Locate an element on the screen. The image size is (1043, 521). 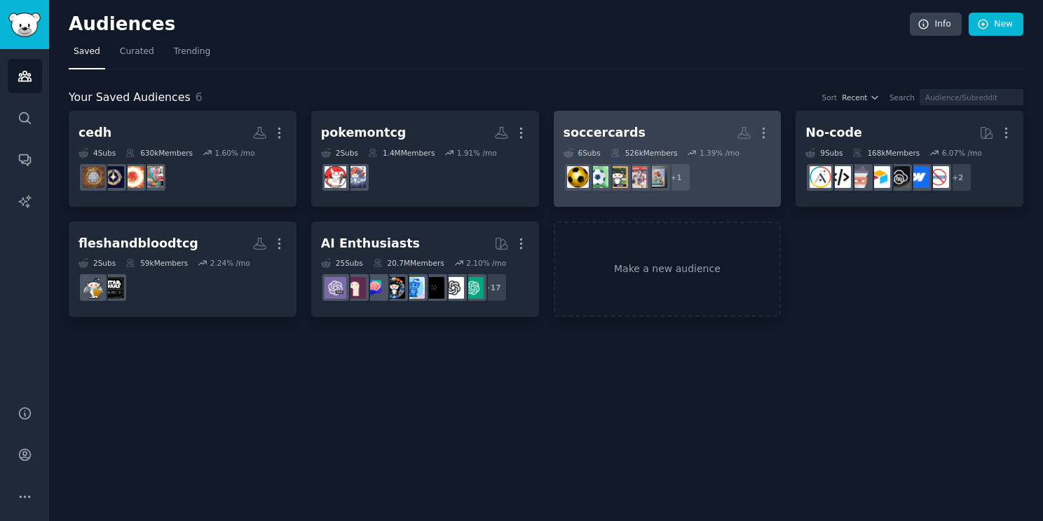
span: 6 is located at coordinates (199, 97).